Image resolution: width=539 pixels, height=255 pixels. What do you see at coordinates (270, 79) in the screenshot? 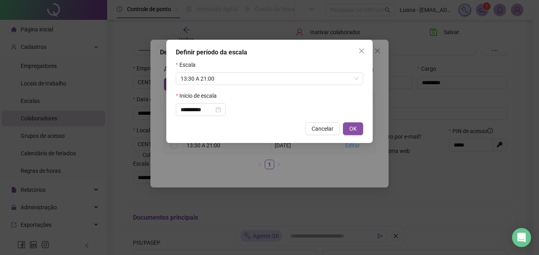
I see `span: 13:30 A 21:00` at bounding box center [270, 79].